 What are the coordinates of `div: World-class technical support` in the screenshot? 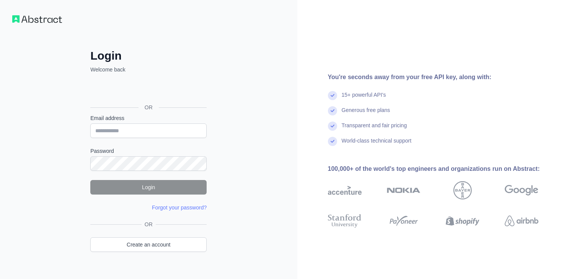 It's located at (376, 145).